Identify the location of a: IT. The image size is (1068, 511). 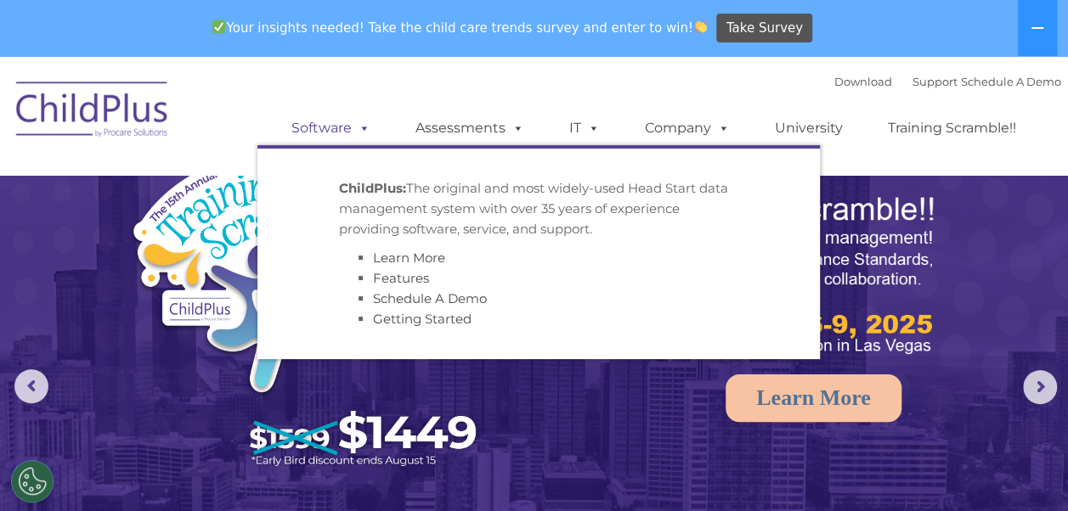
(584, 128).